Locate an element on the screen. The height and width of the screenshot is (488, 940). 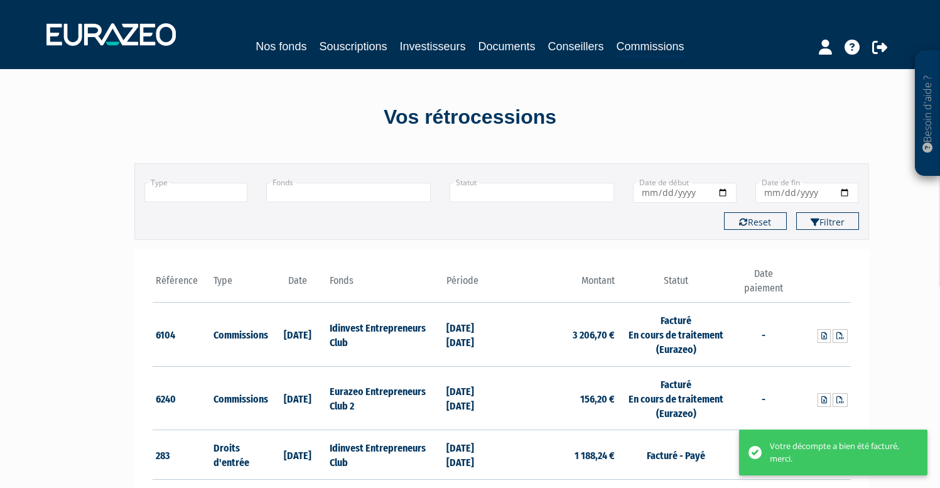
th: Statut is located at coordinates (676, 285).